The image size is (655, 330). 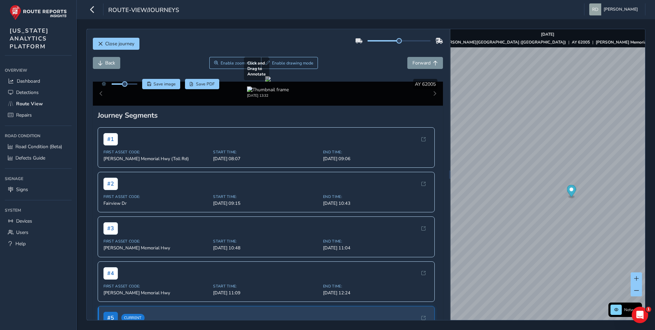 I want to click on span: Repairs, so click(x=24, y=115).